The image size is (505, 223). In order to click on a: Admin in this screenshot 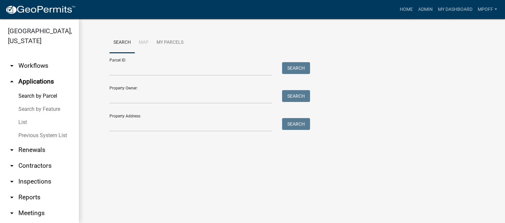, I will do `click(426, 10)`.